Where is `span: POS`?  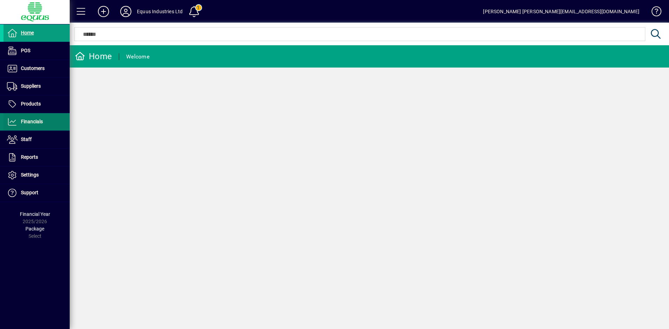 span: POS is located at coordinates (25, 51).